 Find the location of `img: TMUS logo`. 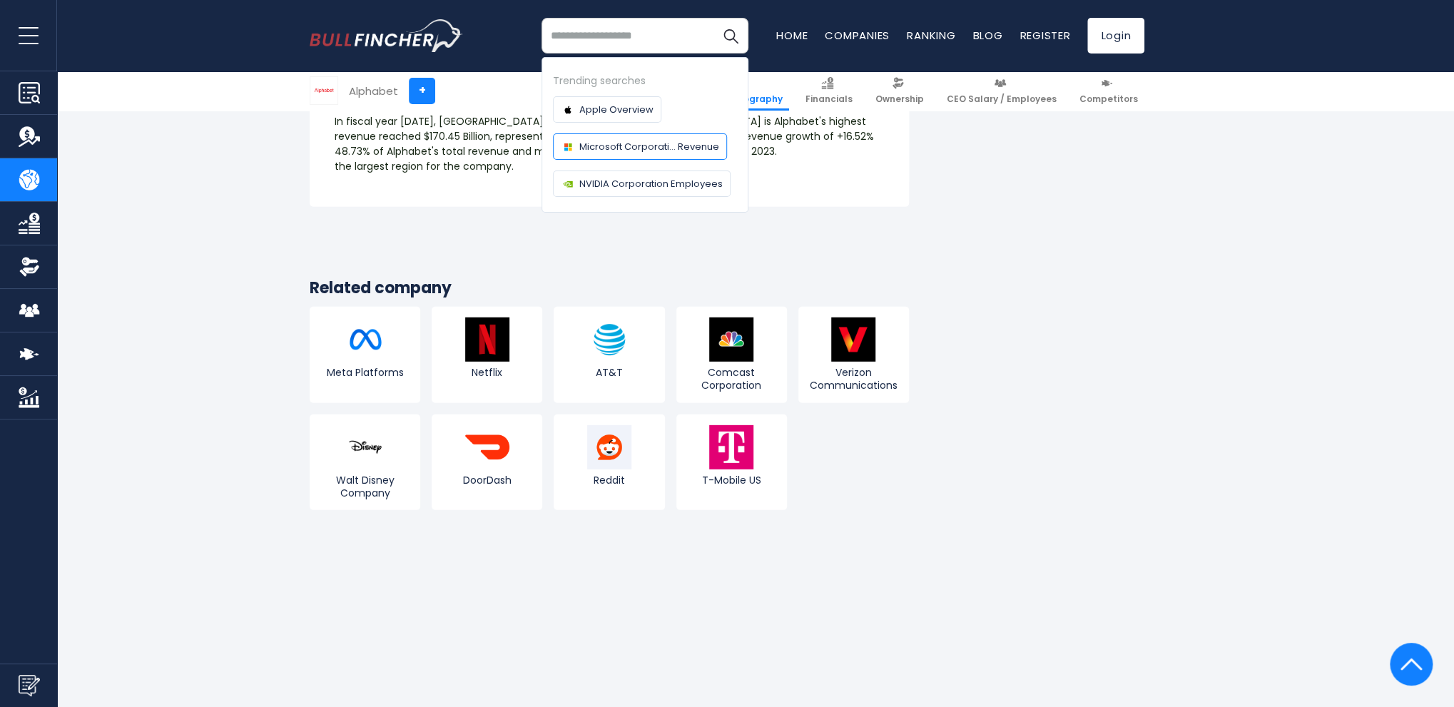

img: TMUS logo is located at coordinates (731, 447).